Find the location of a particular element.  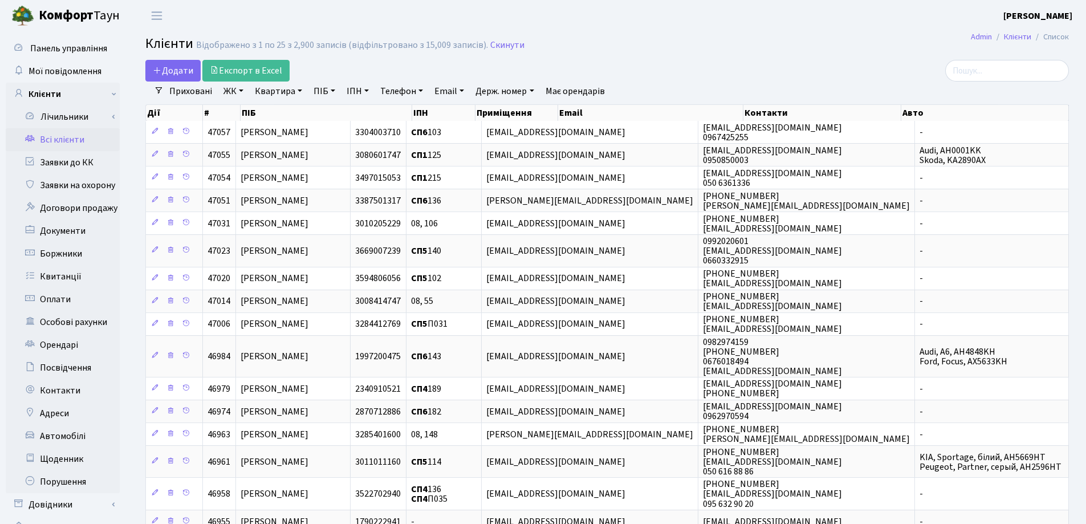

span: 47055 is located at coordinates (219, 155).